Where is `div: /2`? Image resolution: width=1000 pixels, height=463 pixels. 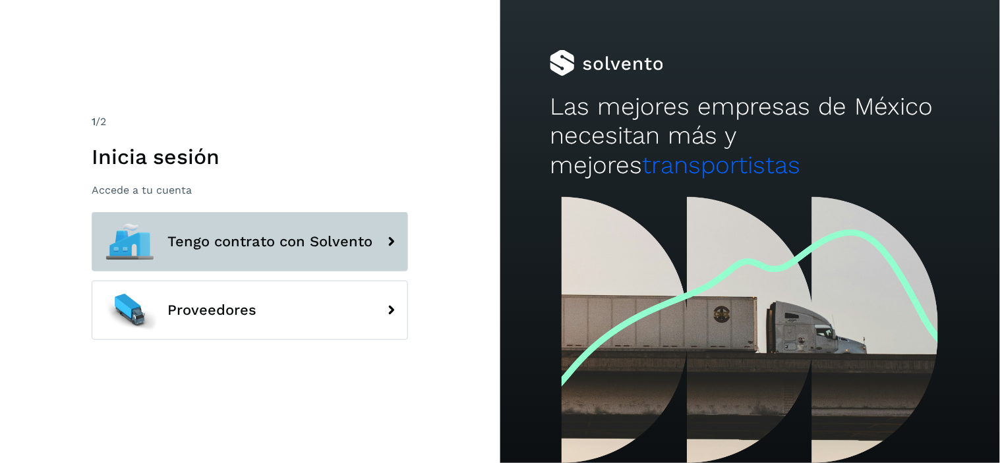
div: /2 is located at coordinates (250, 122).